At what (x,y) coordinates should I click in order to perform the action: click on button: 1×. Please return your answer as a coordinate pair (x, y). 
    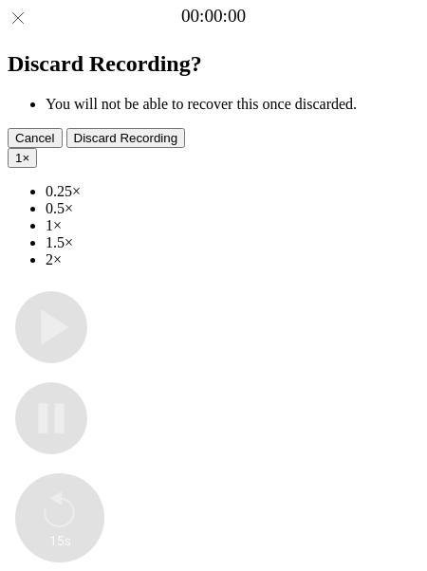
    Looking at the image, I should click on (22, 157).